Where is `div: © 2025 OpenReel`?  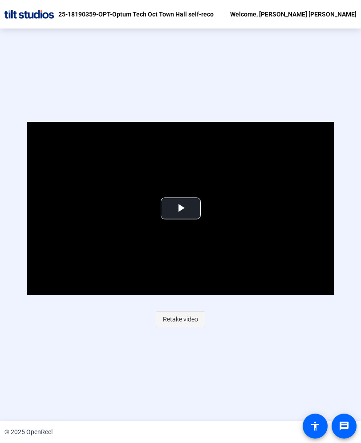
div: © 2025 OpenReel is located at coordinates (28, 432).